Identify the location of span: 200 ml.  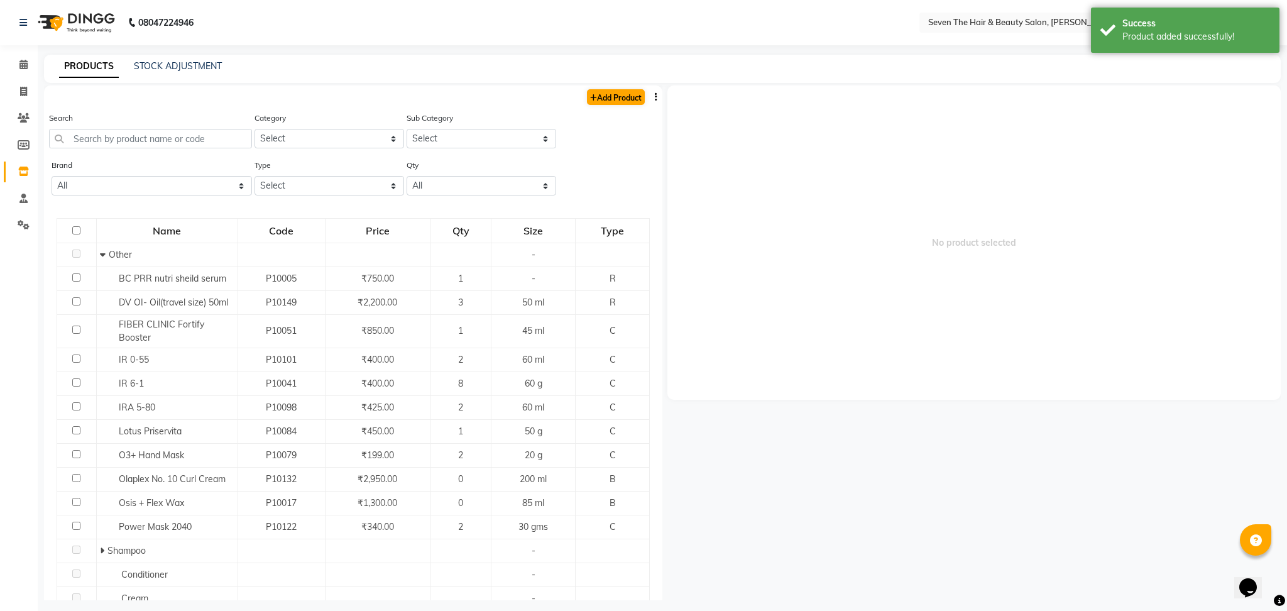
(533, 479).